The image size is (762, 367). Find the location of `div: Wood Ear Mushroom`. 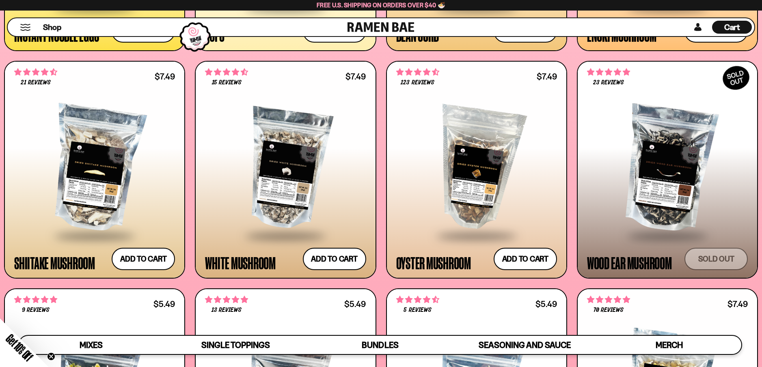

div: Wood Ear Mushroom is located at coordinates (629, 263).